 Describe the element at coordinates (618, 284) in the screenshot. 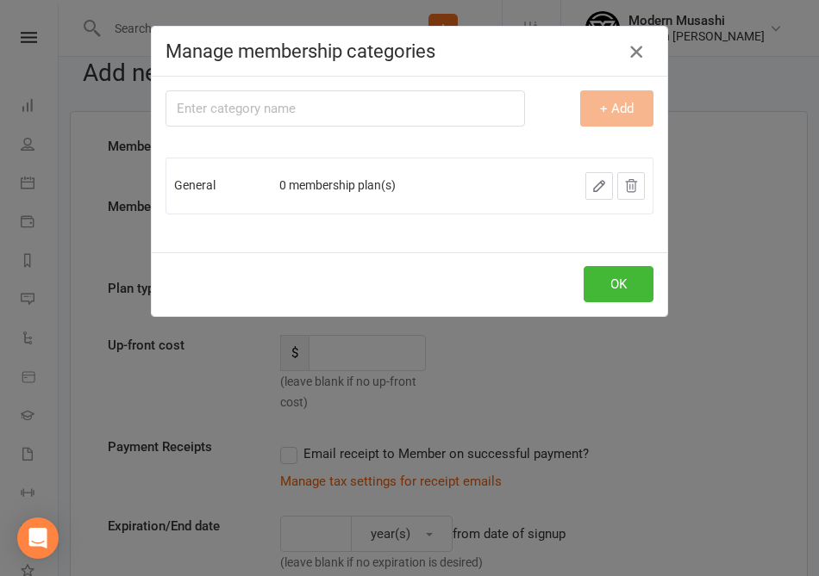

I see `button: OK` at that location.